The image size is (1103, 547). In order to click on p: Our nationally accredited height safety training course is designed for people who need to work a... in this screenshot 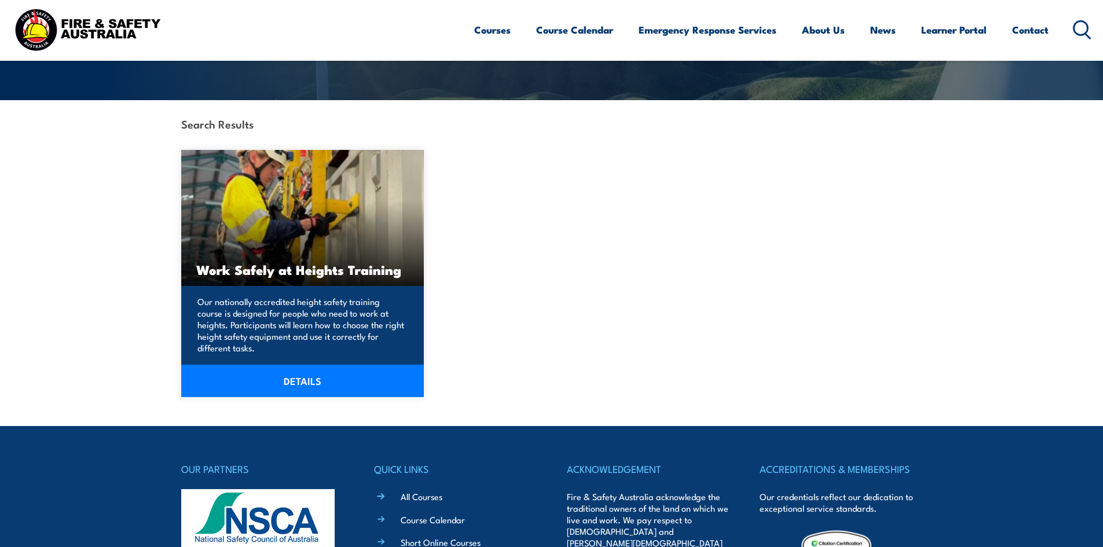, I will do `click(301, 325)`.